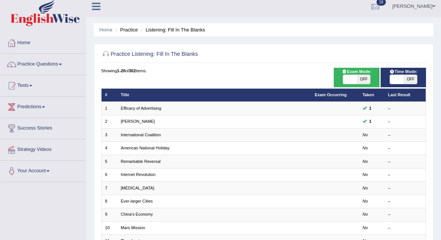 The width and height of the screenshot is (441, 240). Describe the element at coordinates (109, 201) in the screenshot. I see `td: 8` at that location.